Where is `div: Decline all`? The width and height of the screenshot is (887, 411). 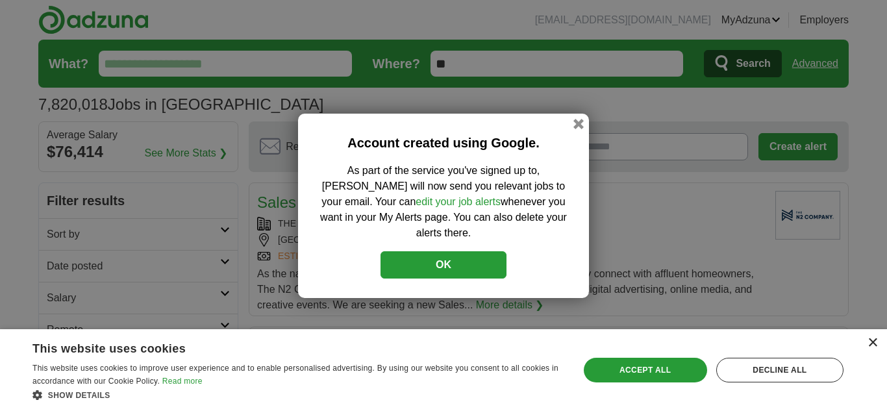
div: Decline all is located at coordinates (780, 370).